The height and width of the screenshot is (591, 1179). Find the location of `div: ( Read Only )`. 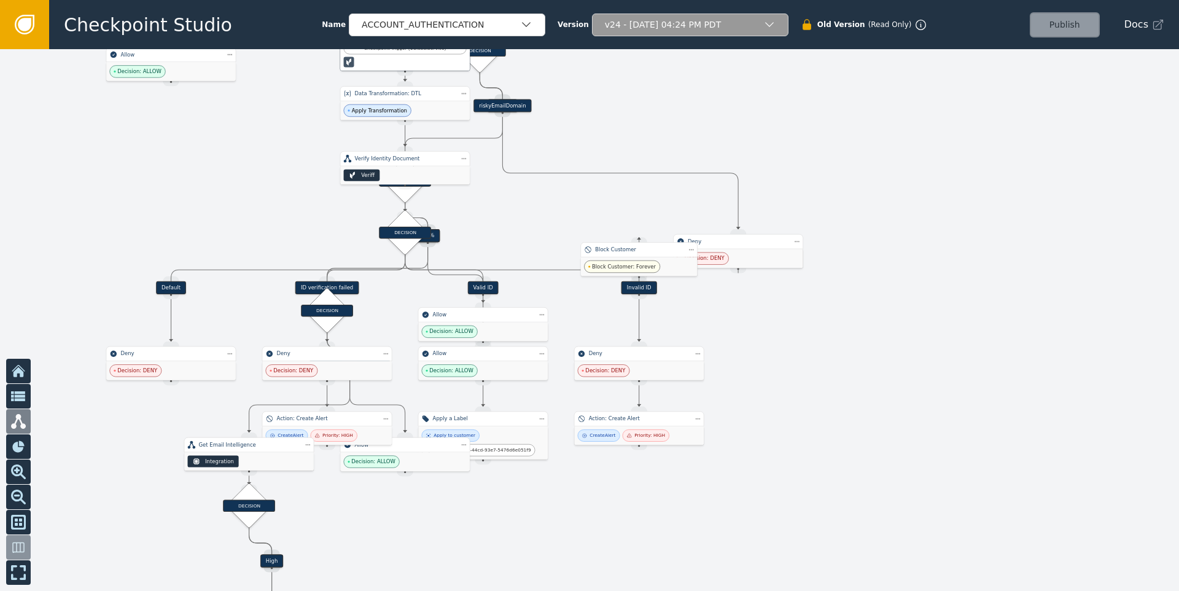

div: ( Read Only ) is located at coordinates (900, 25).